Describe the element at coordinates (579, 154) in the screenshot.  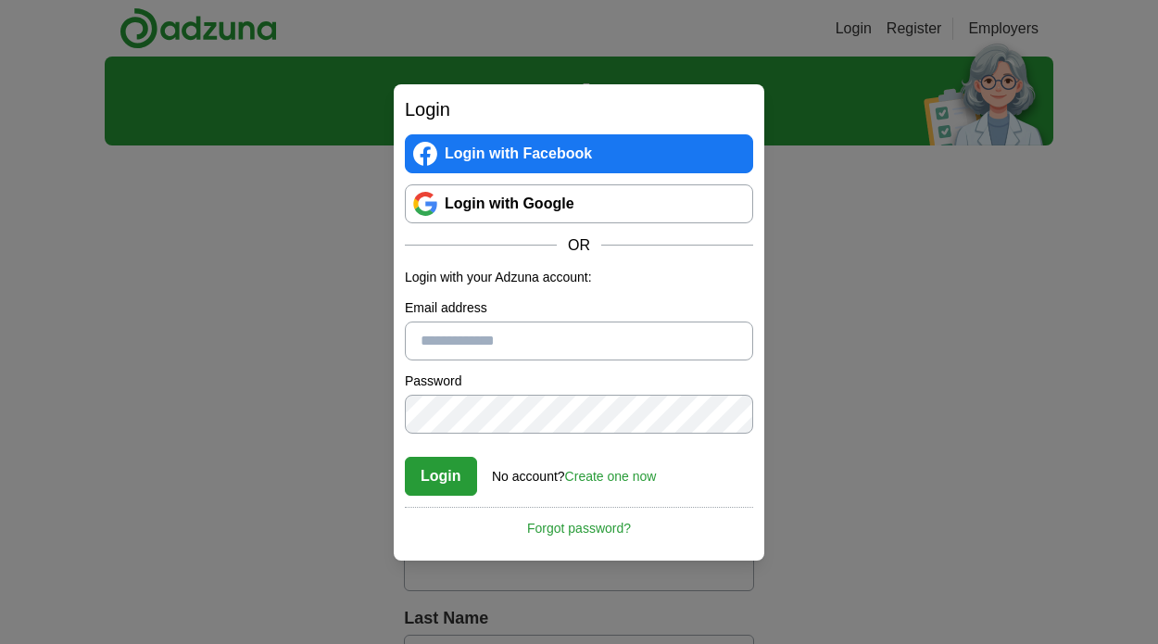
I see `a: Login with Facebook` at that location.